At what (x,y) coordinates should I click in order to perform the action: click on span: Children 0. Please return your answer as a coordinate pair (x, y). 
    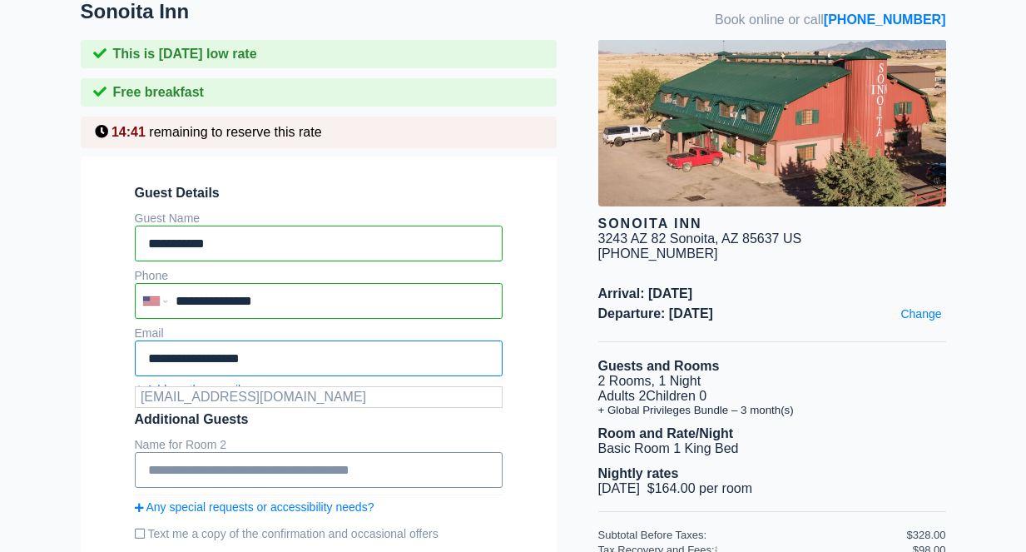
    Looking at the image, I should click on (676, 395).